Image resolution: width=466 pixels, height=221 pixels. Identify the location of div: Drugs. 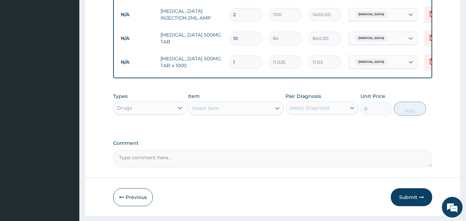
(124, 108).